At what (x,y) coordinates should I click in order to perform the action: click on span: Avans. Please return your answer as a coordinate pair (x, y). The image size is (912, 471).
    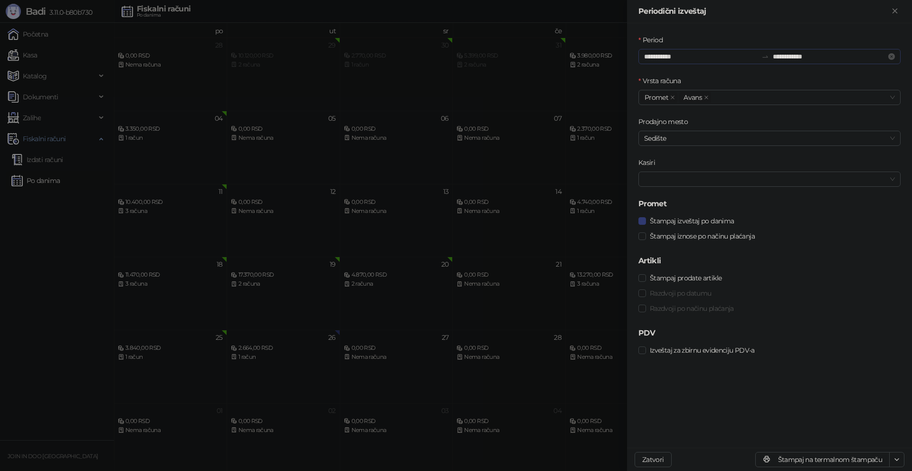
    Looking at the image, I should click on (693, 97).